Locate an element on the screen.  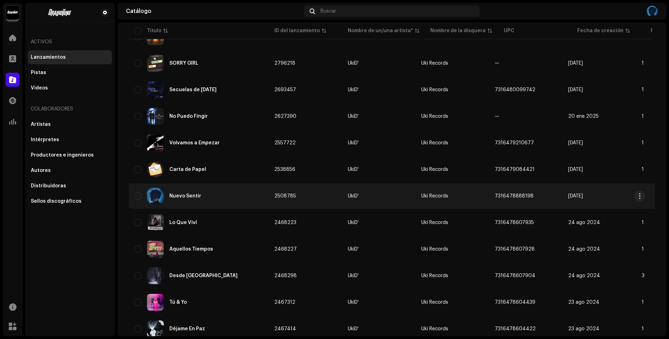
img: 94c0d32a-8478-4764-bedf-23848b1ff284 is located at coordinates (155, 196).